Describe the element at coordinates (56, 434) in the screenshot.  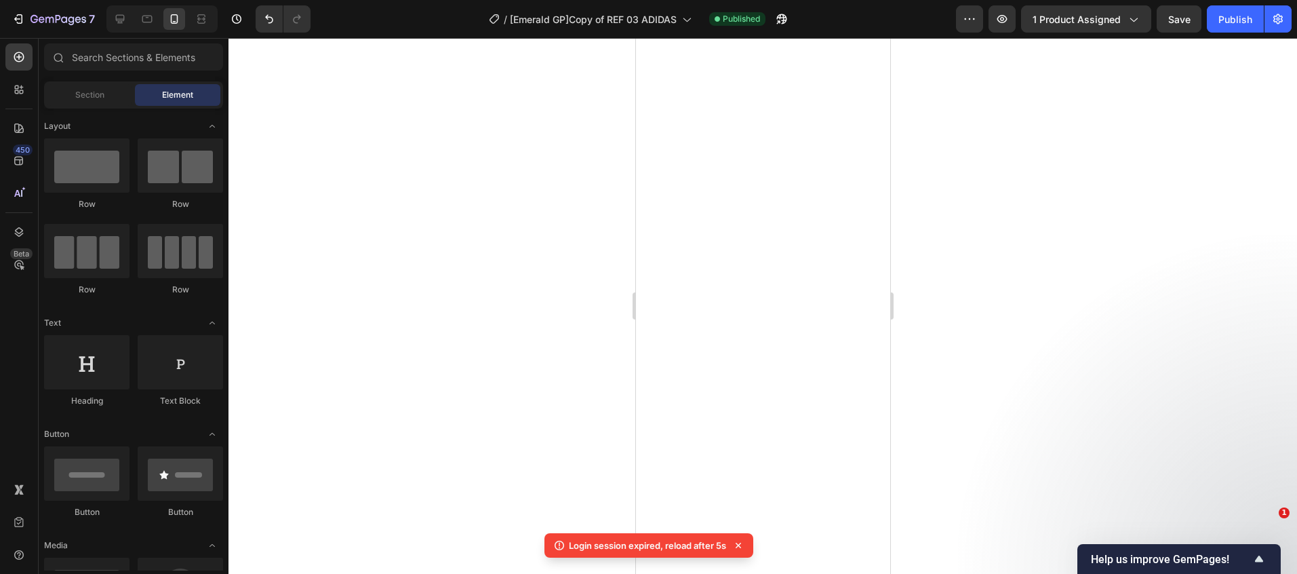
I see `span: Button` at that location.